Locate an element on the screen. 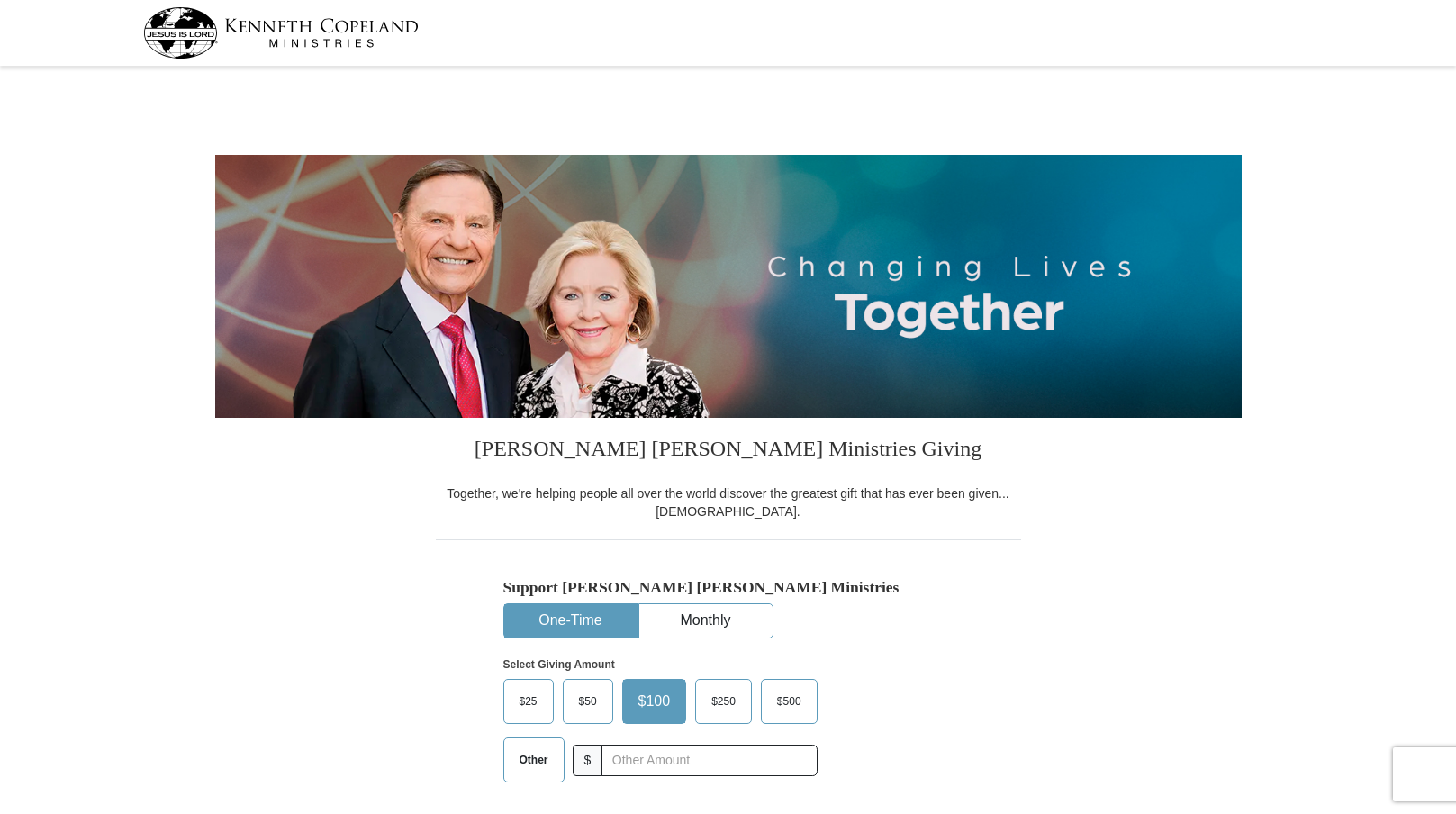 Image resolution: width=1456 pixels, height=814 pixels. span: $25 is located at coordinates (529, 702).